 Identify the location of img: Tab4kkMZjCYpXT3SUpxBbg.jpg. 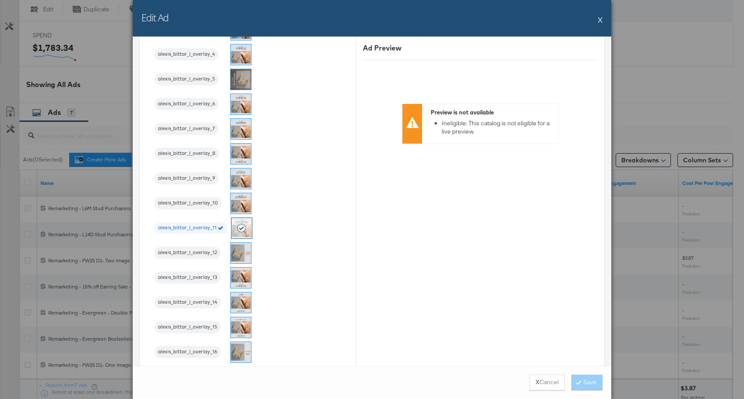
(241, 104).